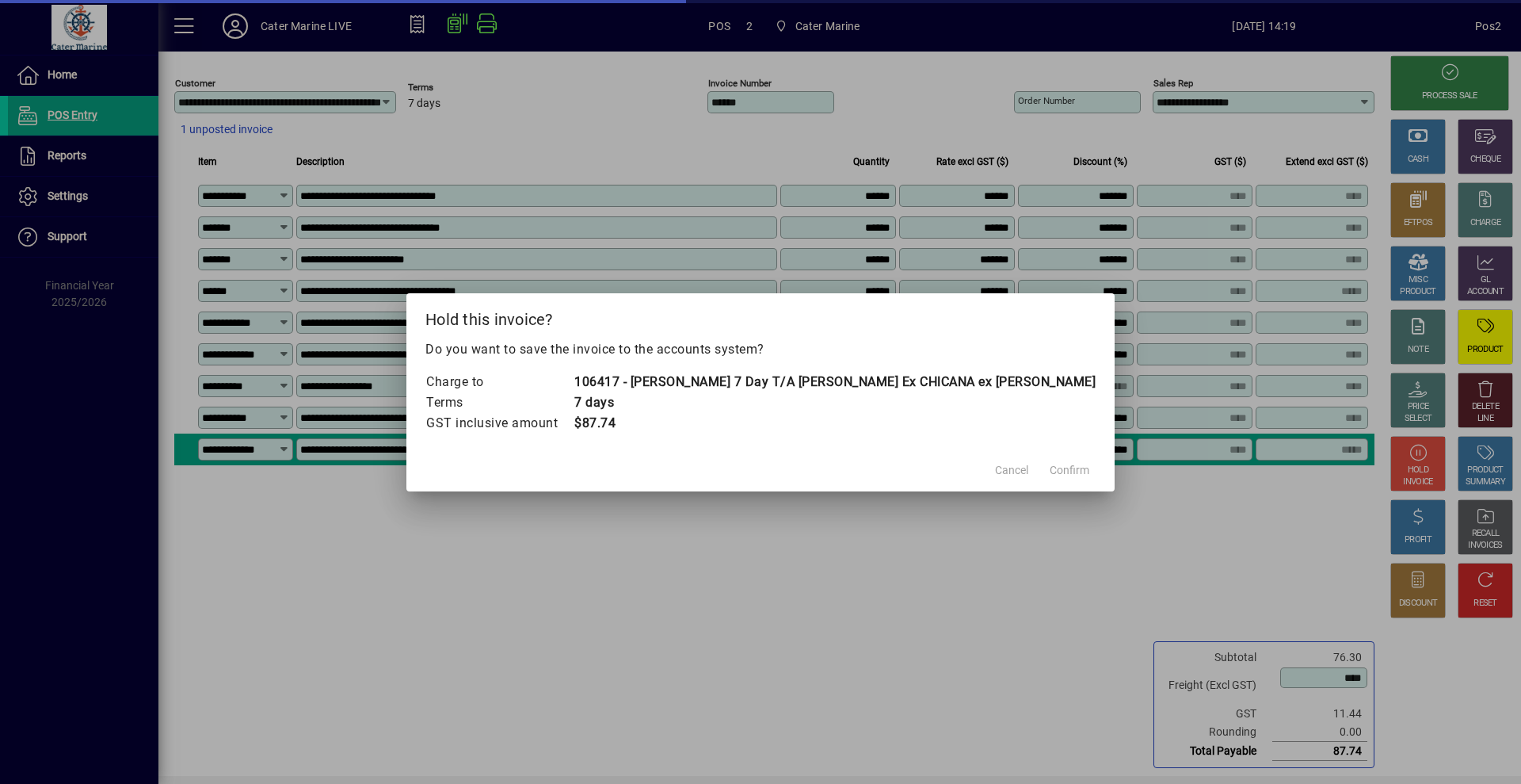 This screenshot has width=1521, height=784. What do you see at coordinates (760, 316) in the screenshot?
I see `h2: Hold this invoice?` at bounding box center [760, 316].